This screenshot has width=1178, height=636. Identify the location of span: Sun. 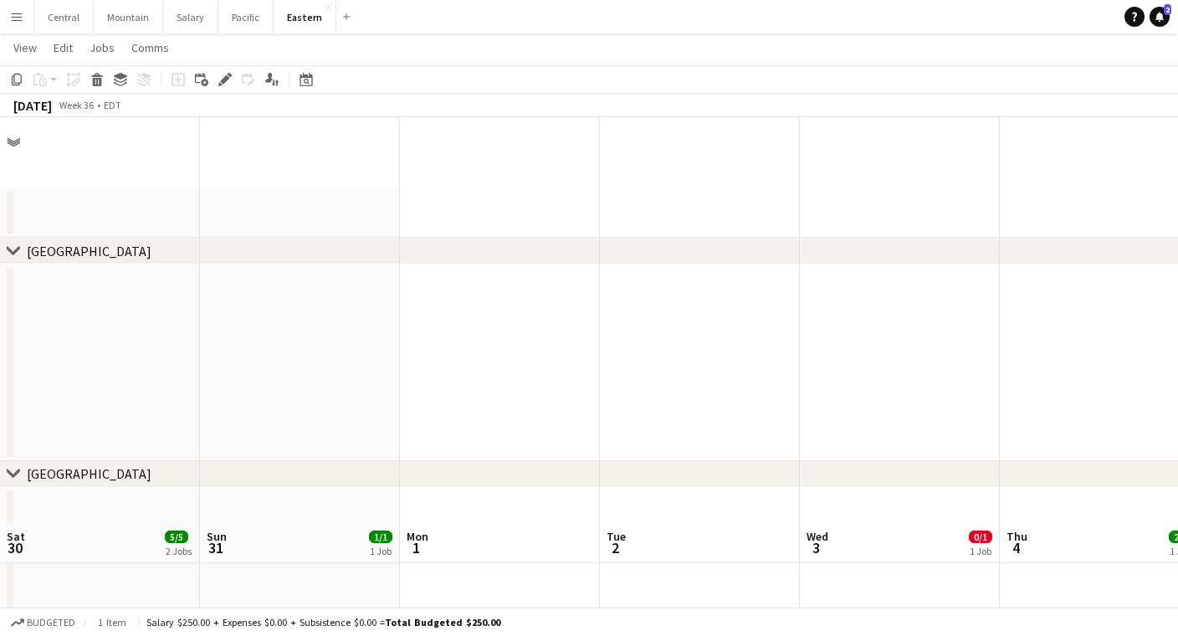
(217, 536).